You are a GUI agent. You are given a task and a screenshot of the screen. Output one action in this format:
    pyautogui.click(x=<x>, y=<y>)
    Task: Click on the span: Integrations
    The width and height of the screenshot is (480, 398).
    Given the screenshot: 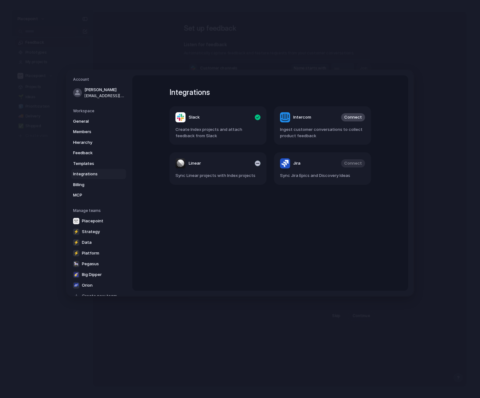 What is the action you would take?
    pyautogui.click(x=93, y=174)
    